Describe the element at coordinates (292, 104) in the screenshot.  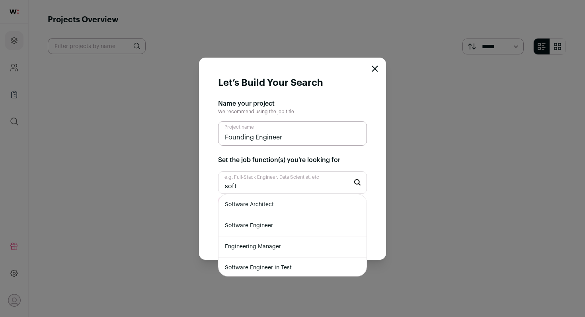
I see `h2: Name your project` at that location.